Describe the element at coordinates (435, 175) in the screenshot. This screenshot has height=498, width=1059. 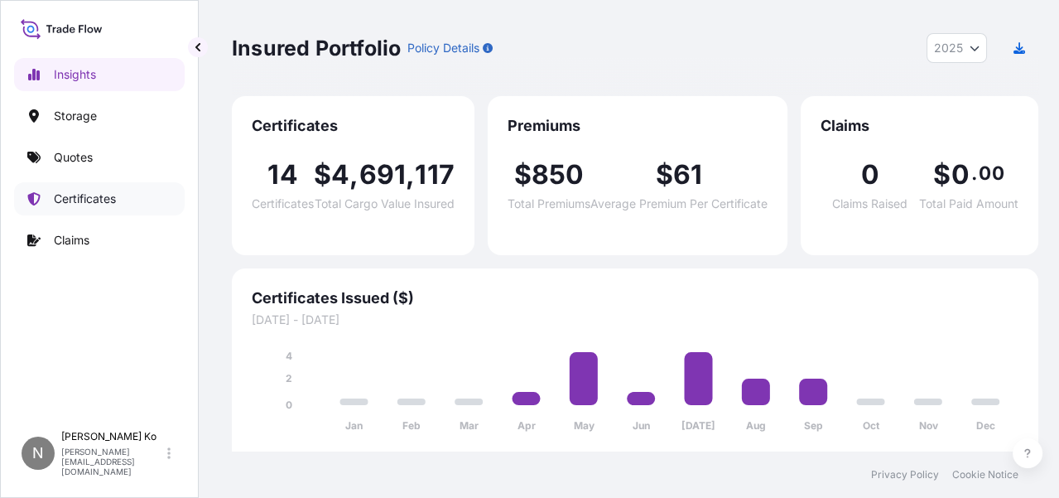
I see `span: 117` at that location.